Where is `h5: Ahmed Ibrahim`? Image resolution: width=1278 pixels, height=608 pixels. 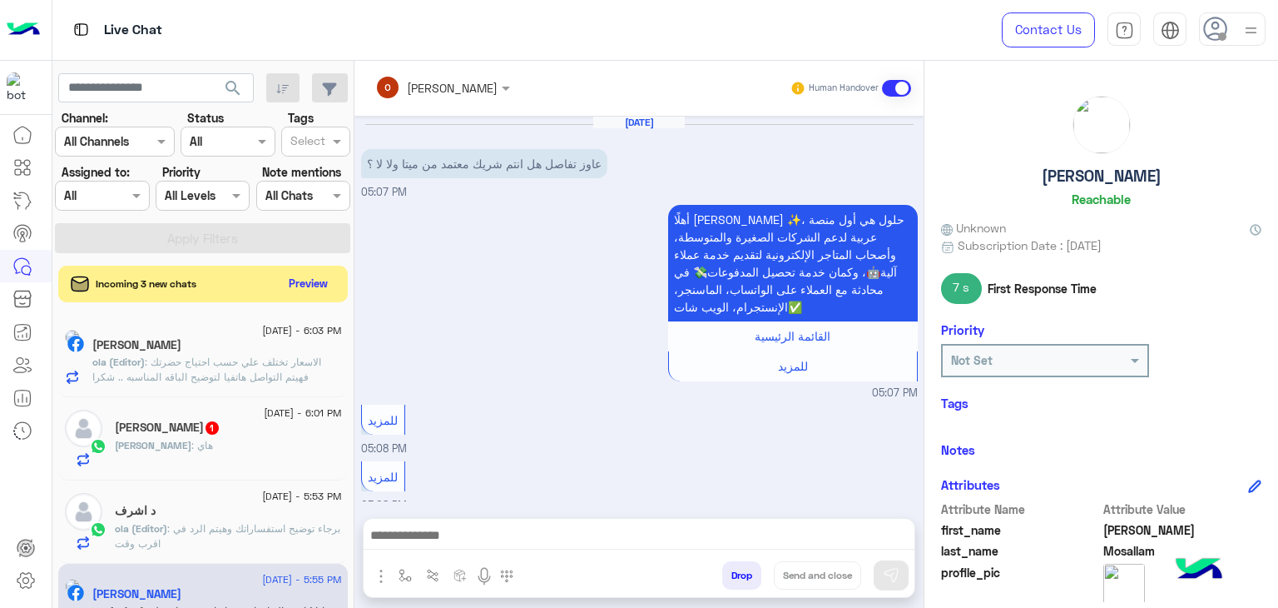 h5: Ahmed Ibrahim is located at coordinates (136, 345).